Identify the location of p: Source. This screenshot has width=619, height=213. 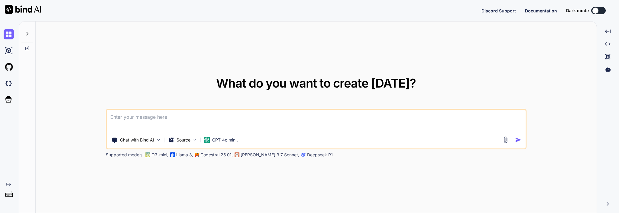
(184, 140).